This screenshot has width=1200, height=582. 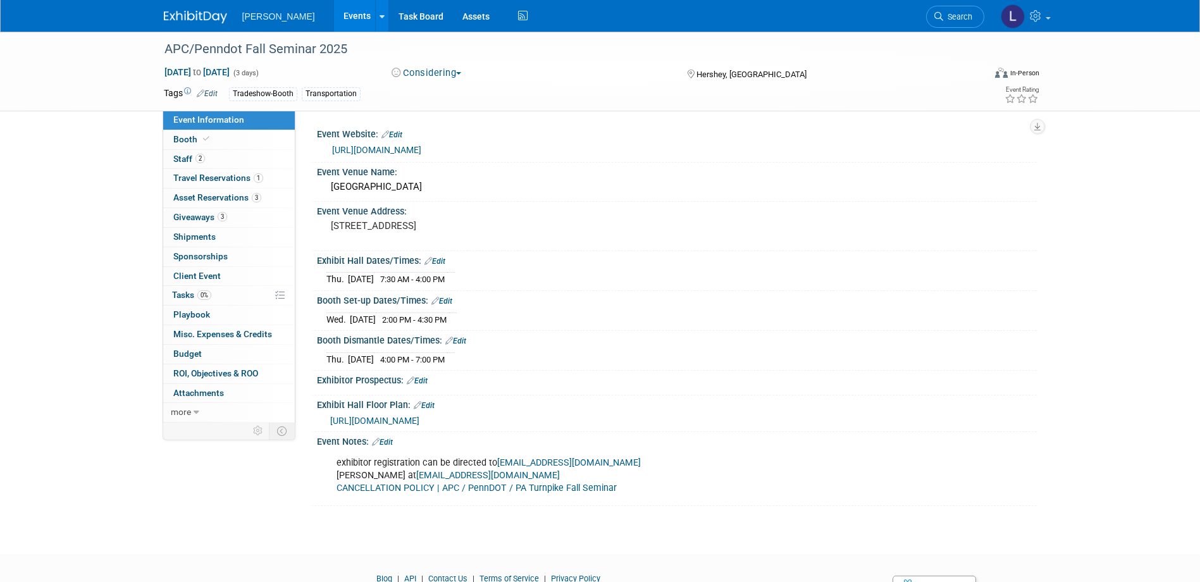 What do you see at coordinates (206, 139) in the screenshot?
I see `i: Booth reservation complete` at bounding box center [206, 139].